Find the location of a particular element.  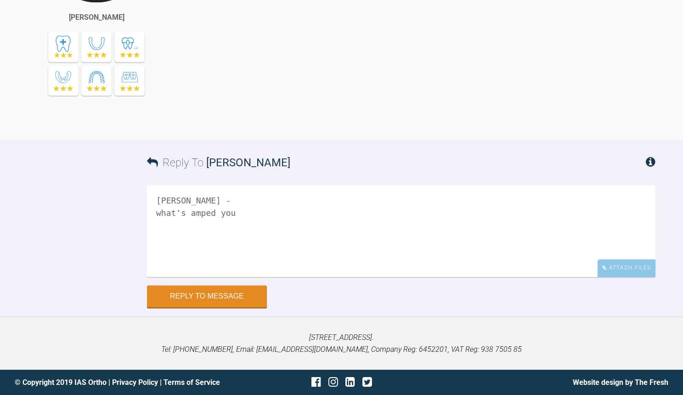

a: Website design by The Fresh is located at coordinates (621, 382).